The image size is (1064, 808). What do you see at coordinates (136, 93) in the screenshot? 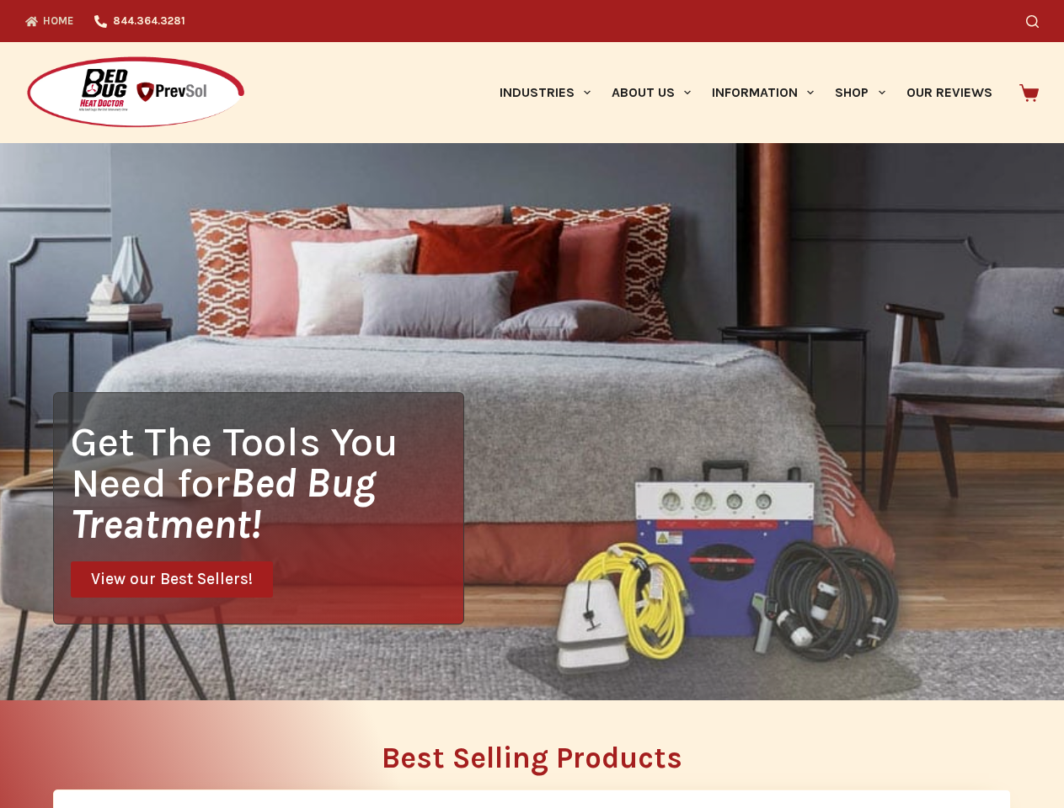
I see `a: Prevsol/Bed Bug Heat Doctor` at bounding box center [136, 93].